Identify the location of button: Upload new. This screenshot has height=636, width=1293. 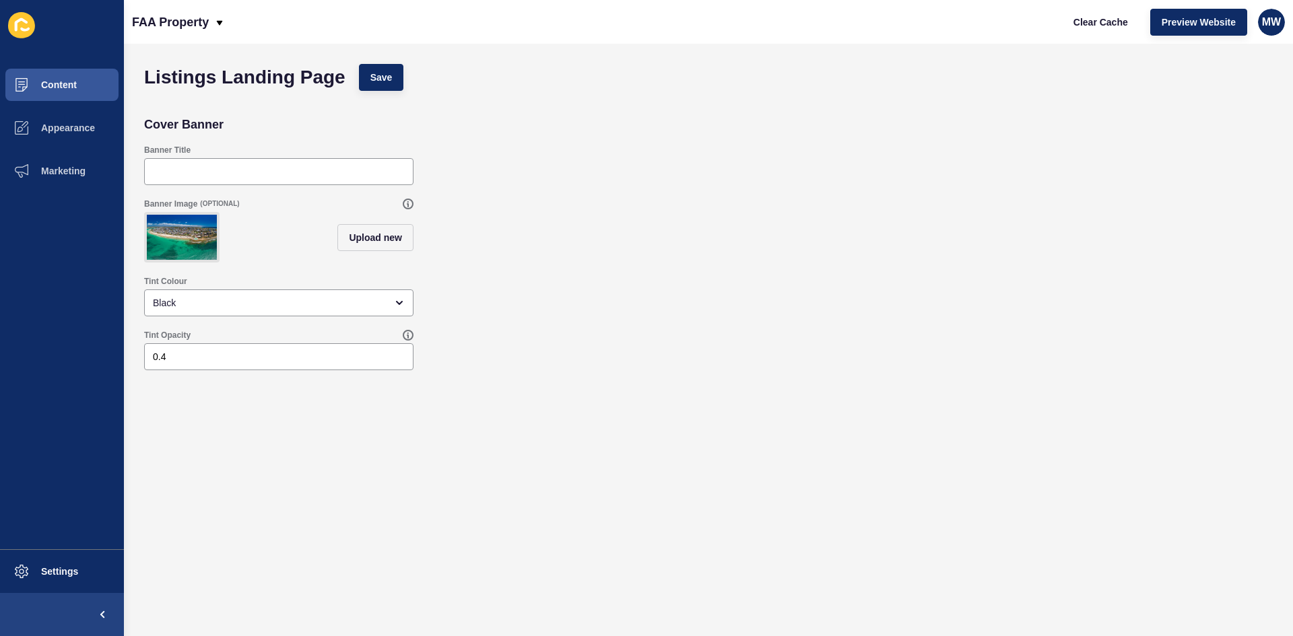
(375, 238).